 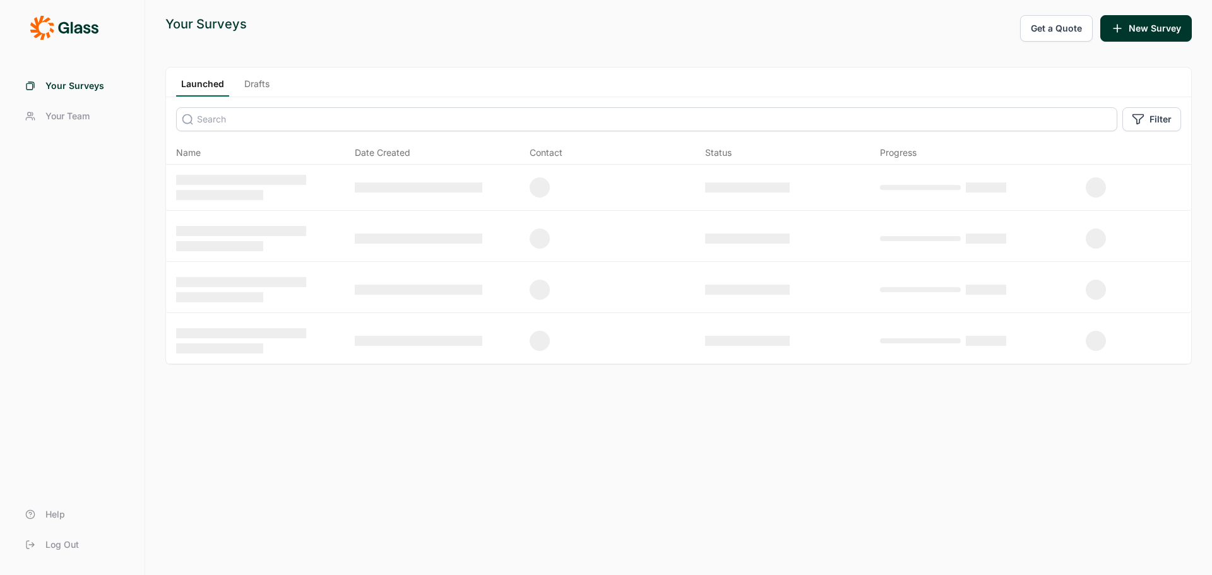 I want to click on div: Contact, so click(x=546, y=153).